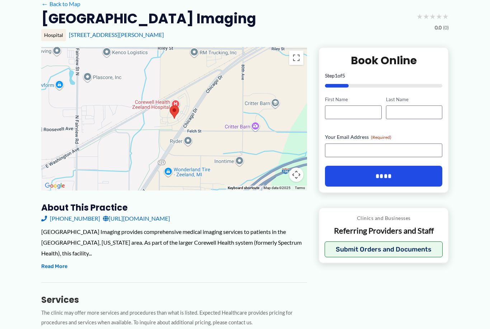 Image resolution: width=490 pixels, height=329 pixels. I want to click on p: Step of, so click(383, 76).